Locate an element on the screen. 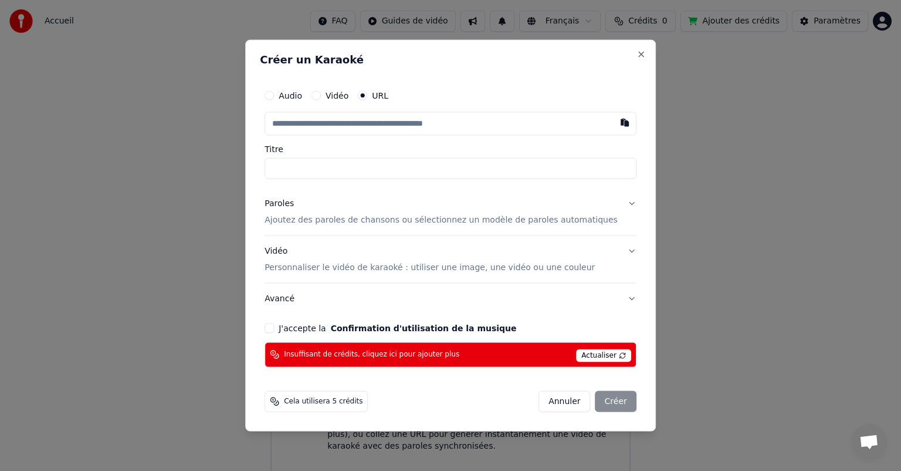 Image resolution: width=901 pixels, height=471 pixels. p: Personnaliser le vidéo de karaoké : utiliser une image, une vidéo ou une couleur is located at coordinates (430, 268).